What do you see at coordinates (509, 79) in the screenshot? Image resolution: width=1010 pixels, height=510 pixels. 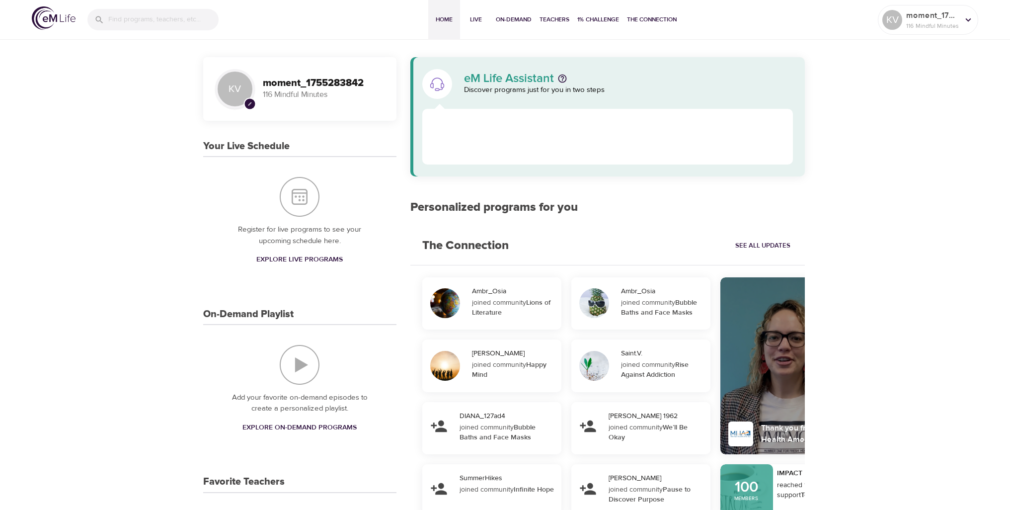 I see `p: eM Life Assistant` at bounding box center [509, 79].